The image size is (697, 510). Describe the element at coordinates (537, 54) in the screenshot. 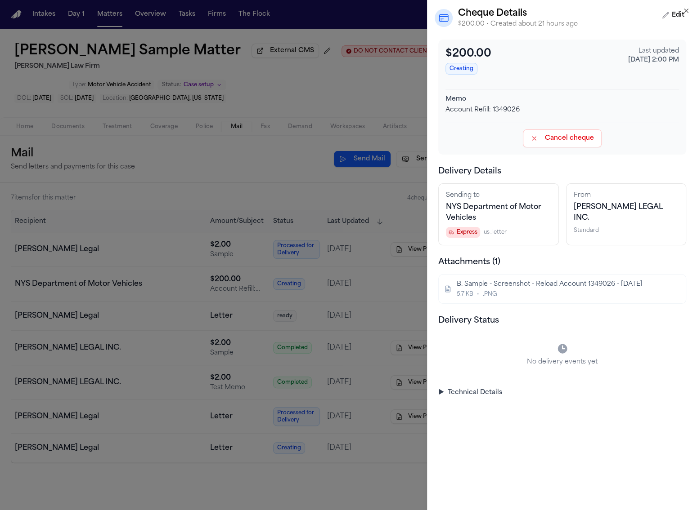

I see `div: $200.00` at that location.